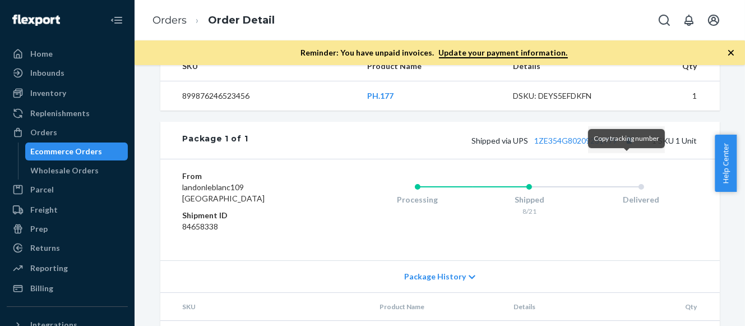 This screenshot has height=326, width=745. Describe the element at coordinates (435, 53) in the screenshot. I see `p: Reminder: You have unpaid invoices.` at that location.